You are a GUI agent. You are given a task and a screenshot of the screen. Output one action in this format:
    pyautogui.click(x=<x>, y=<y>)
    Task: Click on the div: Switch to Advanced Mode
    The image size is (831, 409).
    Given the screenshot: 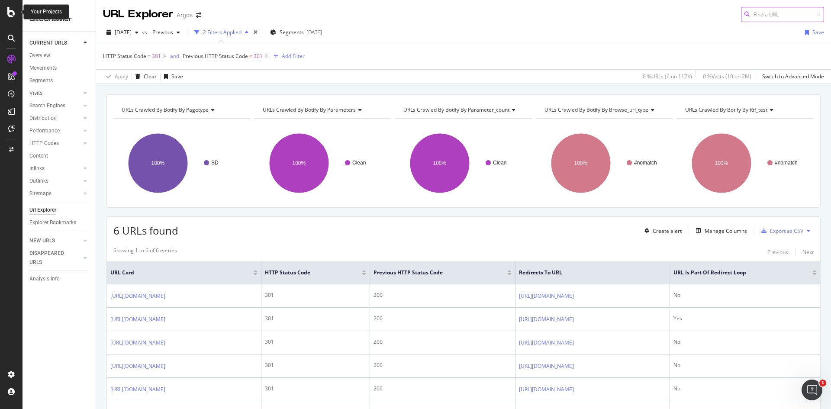 What is the action you would take?
    pyautogui.click(x=793, y=76)
    